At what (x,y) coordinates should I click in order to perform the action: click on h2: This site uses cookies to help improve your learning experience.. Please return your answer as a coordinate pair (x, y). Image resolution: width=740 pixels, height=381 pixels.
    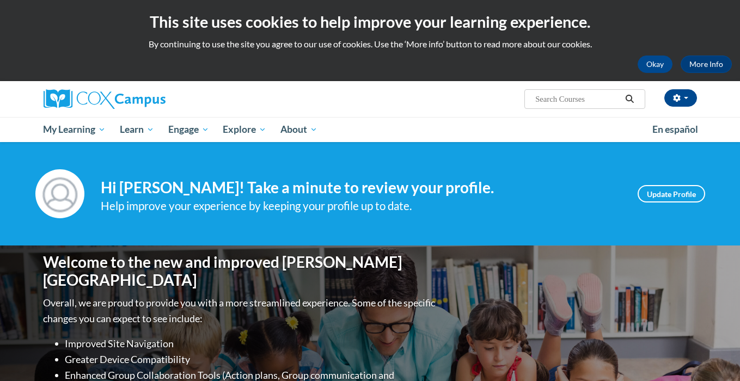
    Looking at the image, I should click on (370, 22).